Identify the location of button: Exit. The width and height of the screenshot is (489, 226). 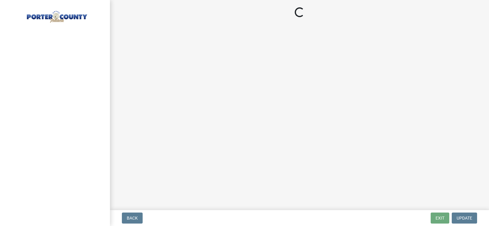
(440, 218).